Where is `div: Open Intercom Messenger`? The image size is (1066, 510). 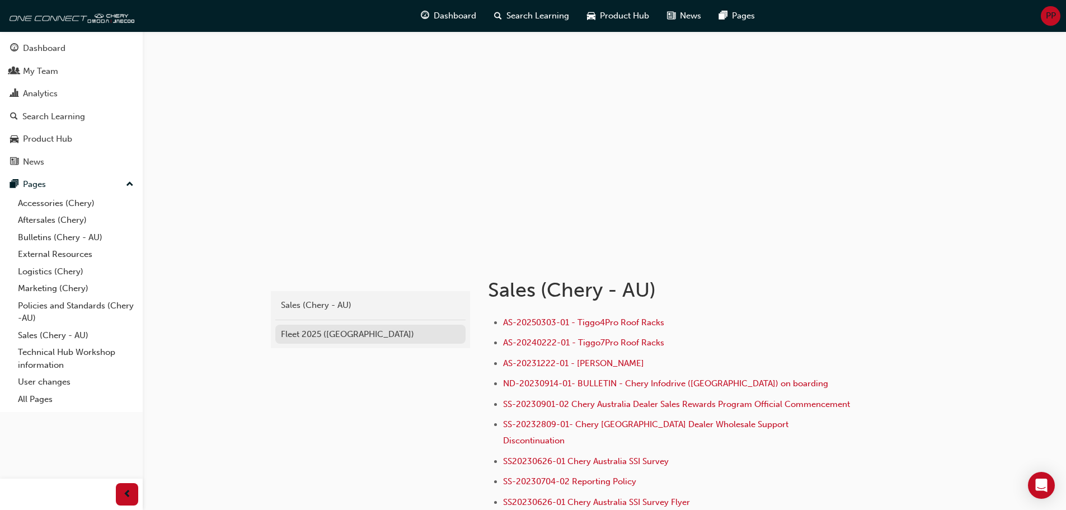 div: Open Intercom Messenger is located at coordinates (1041, 485).